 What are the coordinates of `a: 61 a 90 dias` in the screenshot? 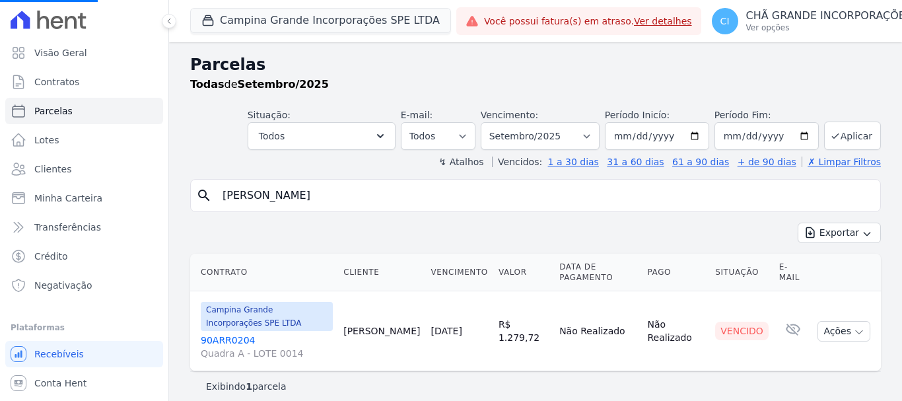 It's located at (701, 162).